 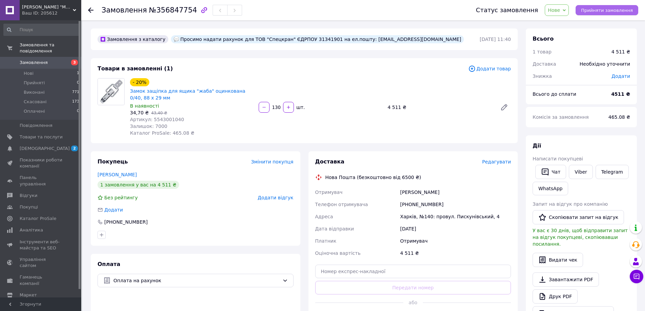 What do you see at coordinates (51, 13) in the screenshot?
I see `div: Ваш ID: 205612` at bounding box center [51, 13].